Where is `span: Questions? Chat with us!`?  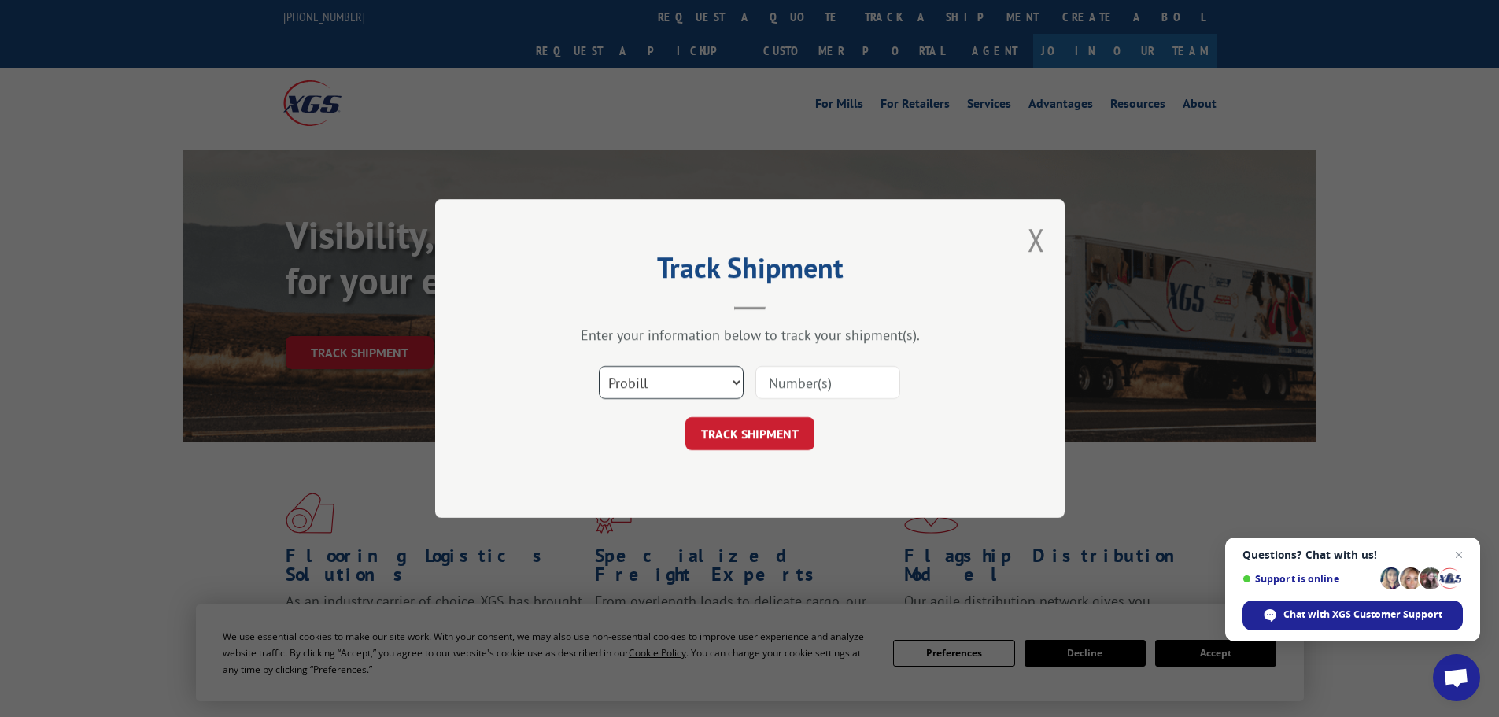 span: Questions? Chat with us! is located at coordinates (1353, 555).